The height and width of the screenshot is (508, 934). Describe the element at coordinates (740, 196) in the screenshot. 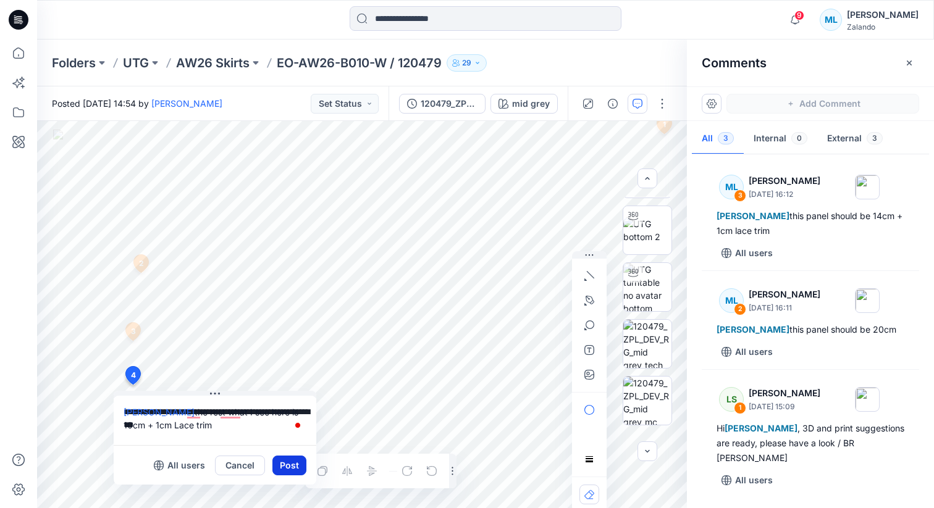

I see `div: 3` at that location.